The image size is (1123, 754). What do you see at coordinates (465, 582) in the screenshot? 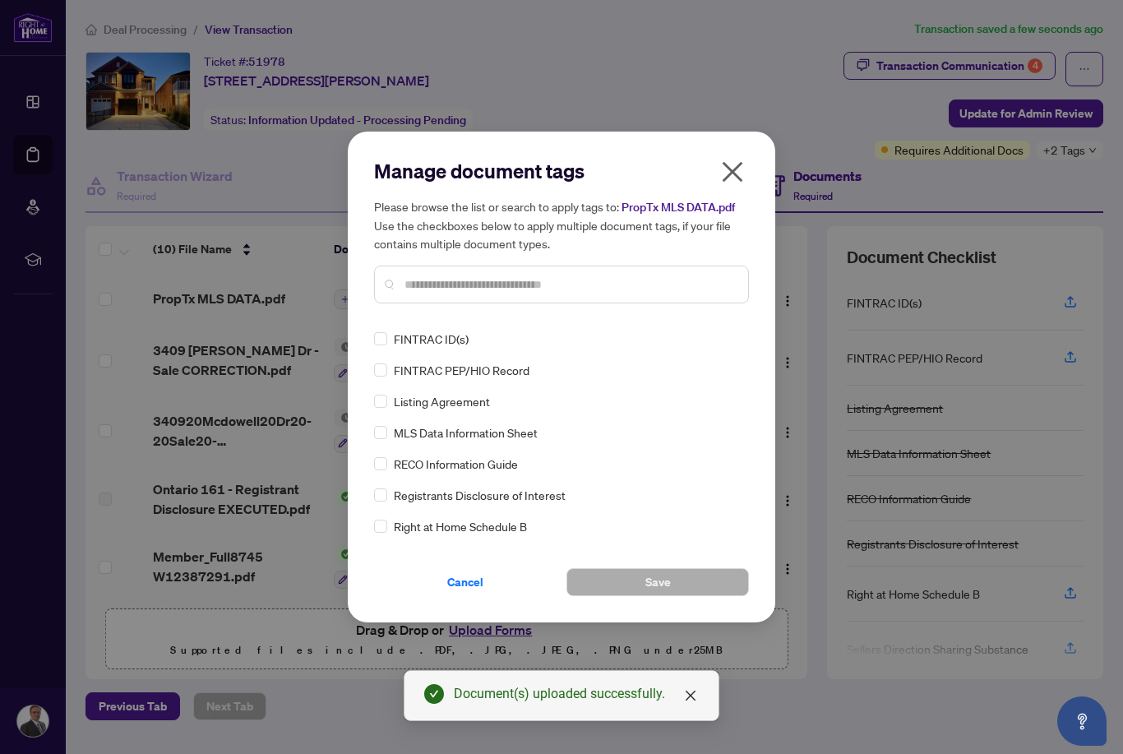
I see `span: Cancel` at bounding box center [465, 582].